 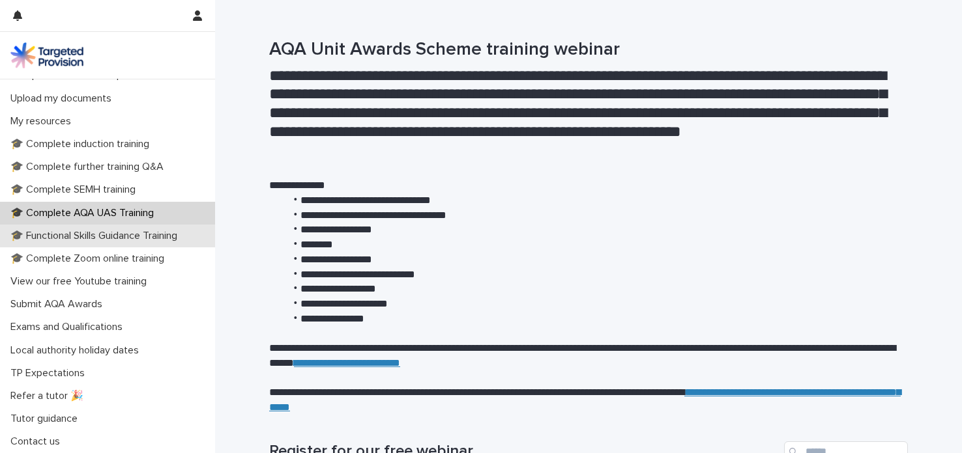 What do you see at coordinates (63, 98) in the screenshot?
I see `p: Upload my documents` at bounding box center [63, 98].